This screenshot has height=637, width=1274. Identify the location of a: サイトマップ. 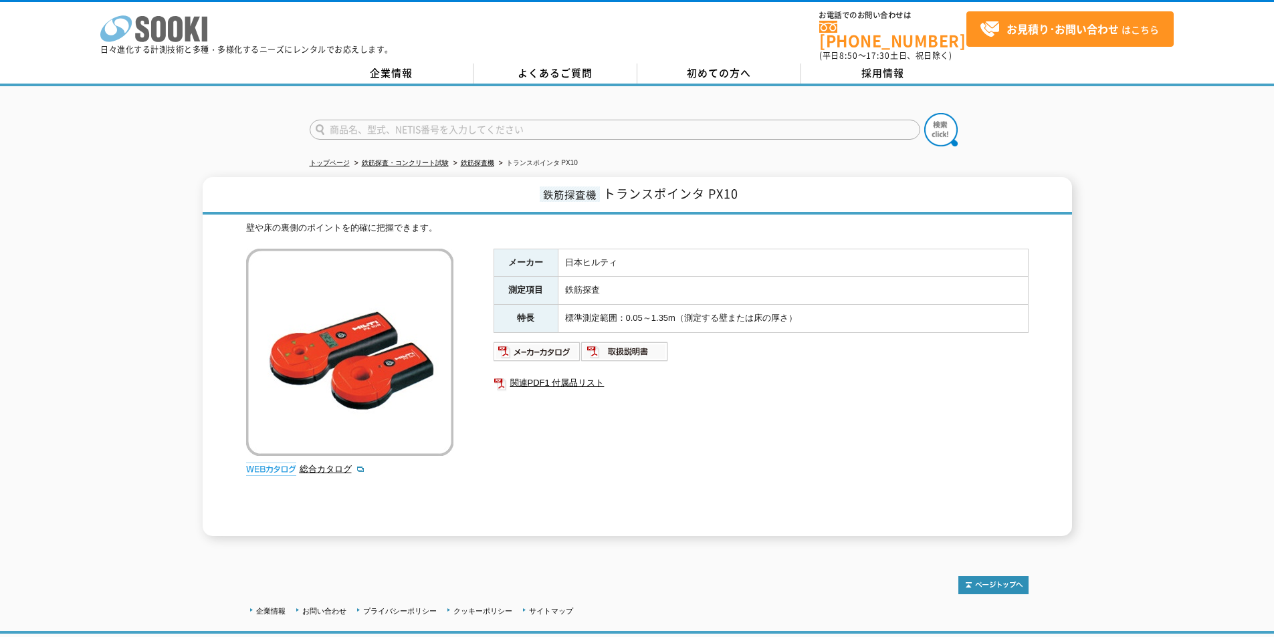
(551, 611).